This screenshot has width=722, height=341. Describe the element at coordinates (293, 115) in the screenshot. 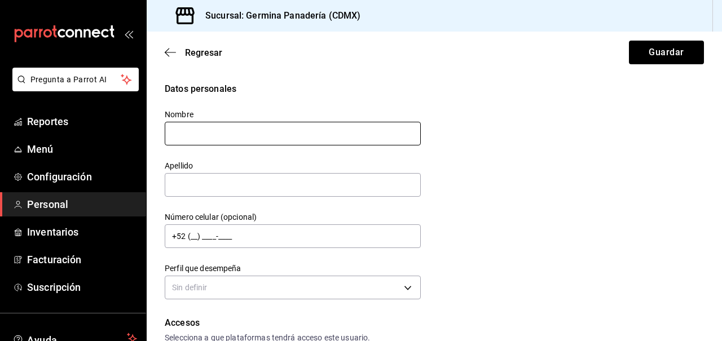

I see `label: Nombre` at that location.